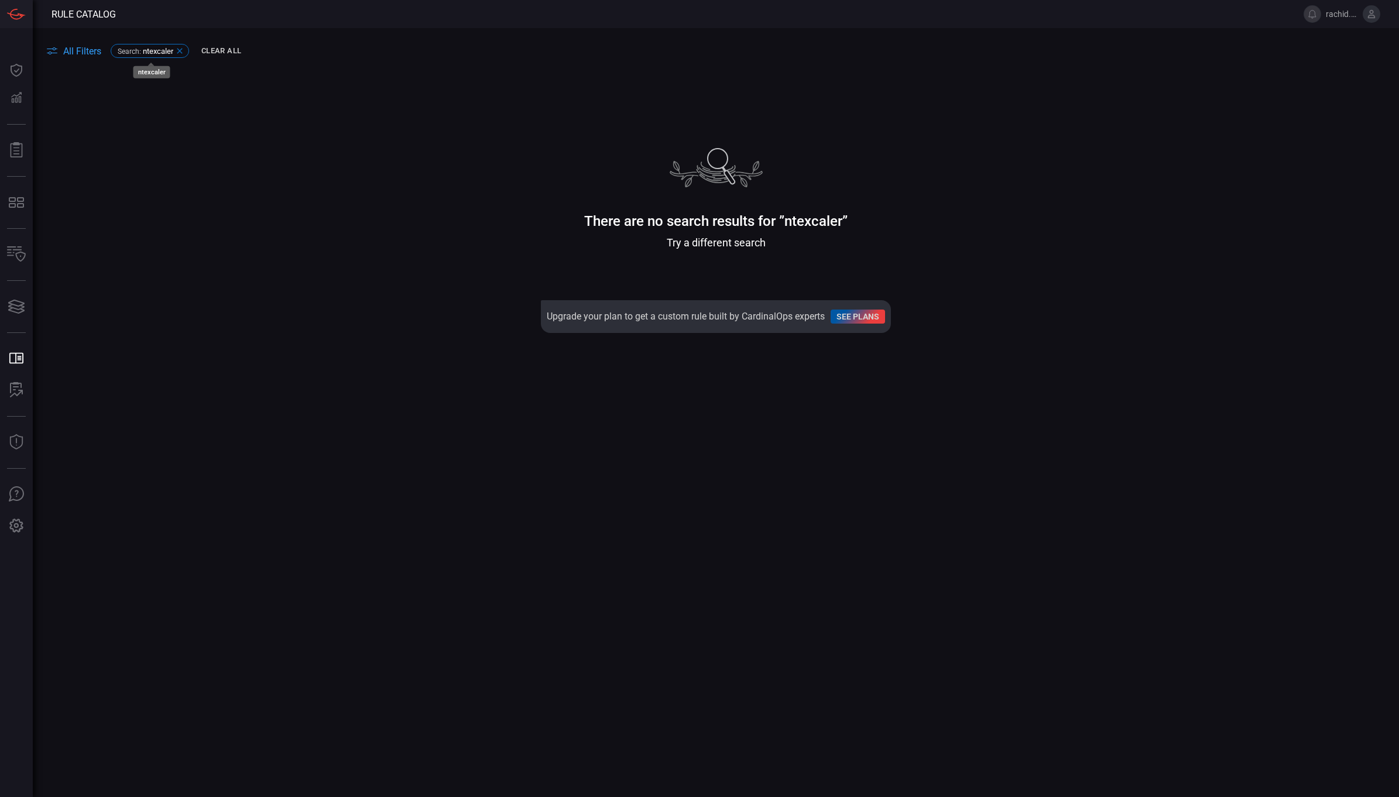  I want to click on button: Cards, so click(16, 307).